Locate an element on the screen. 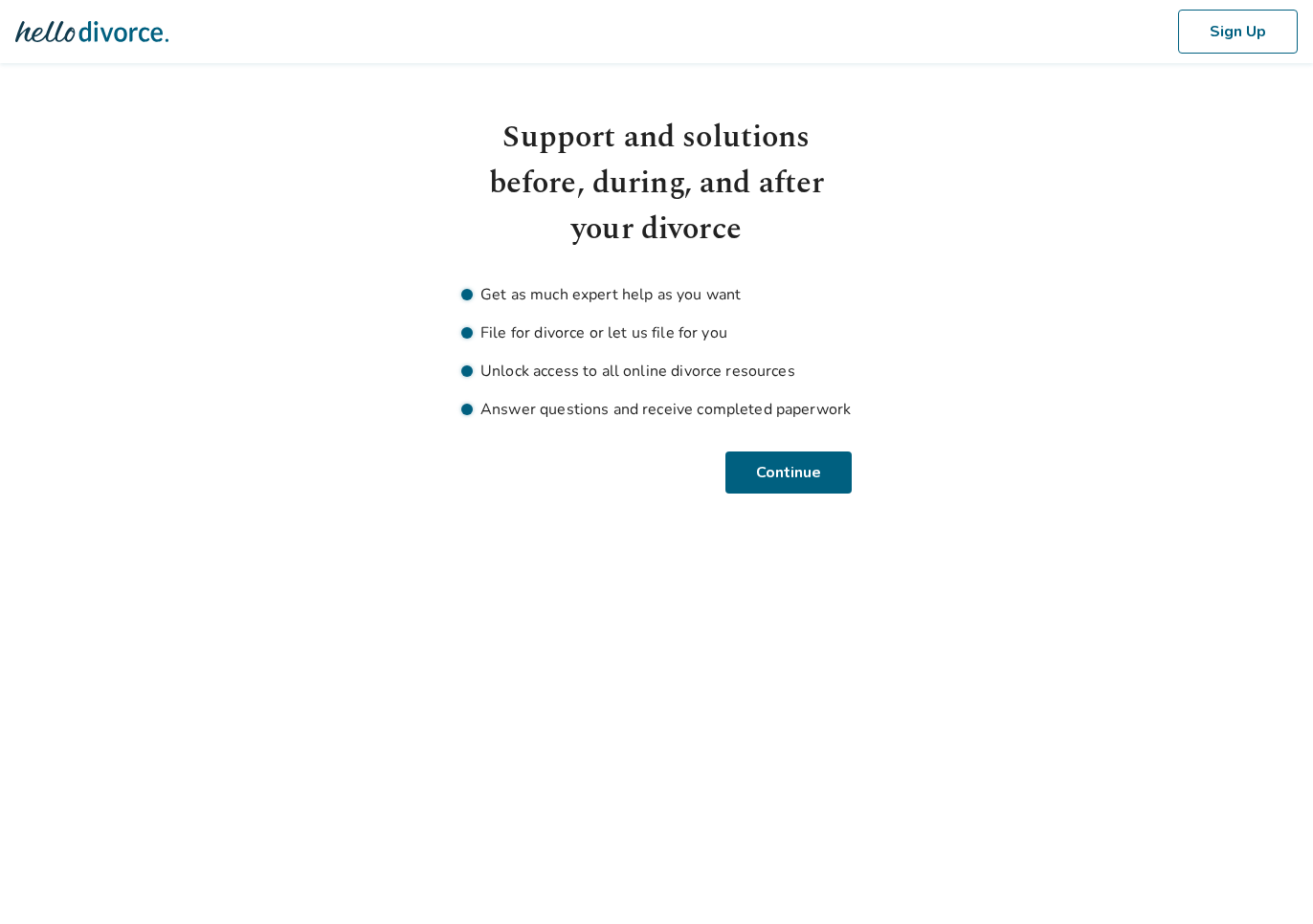  li: Answer questions and receive completed paperwork is located at coordinates (656, 409).